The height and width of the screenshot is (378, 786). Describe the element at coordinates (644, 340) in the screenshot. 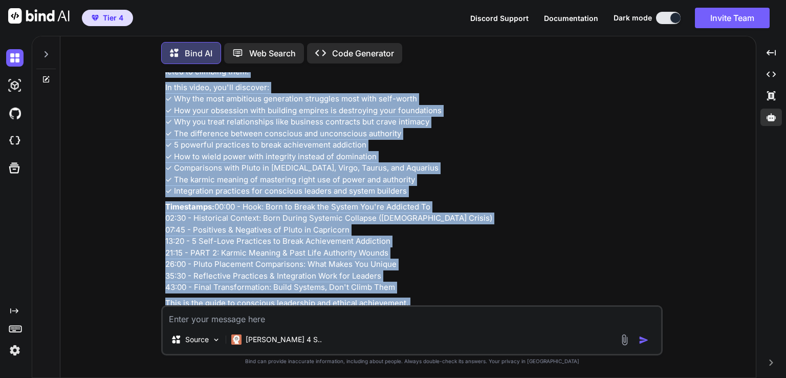

I see `img: icon` at that location.